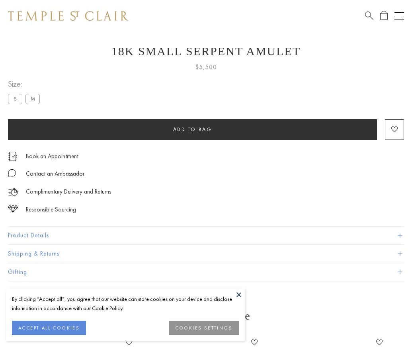 The height and width of the screenshot is (347, 412). What do you see at coordinates (13, 192) in the screenshot?
I see `img: icon_delivery.svg` at bounding box center [13, 192].